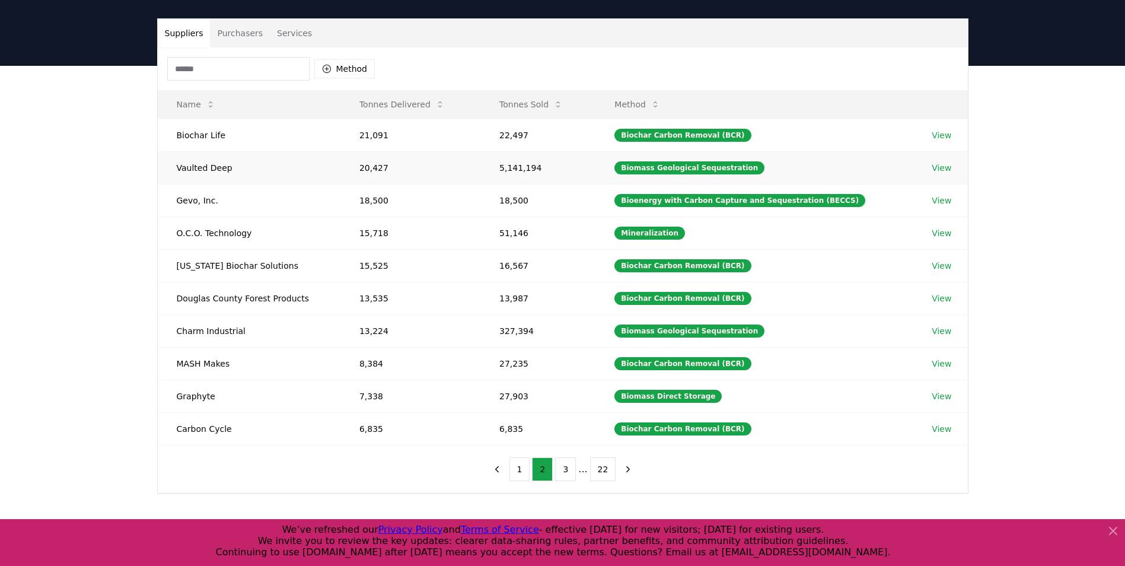  Describe the element at coordinates (538, 233) in the screenshot. I see `td: 51,146` at that location.